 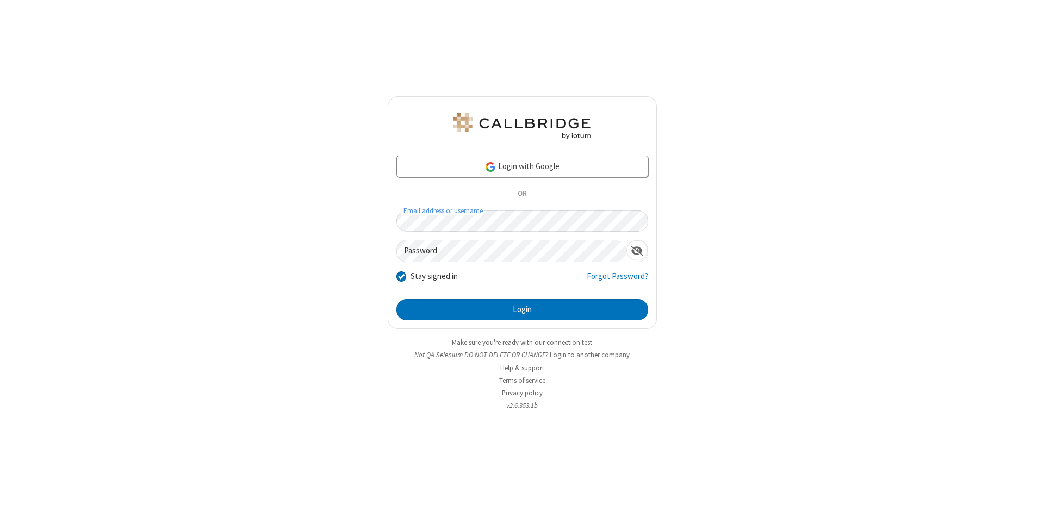 What do you see at coordinates (434, 276) in the screenshot?
I see `label: Stay signed in` at bounding box center [434, 276].